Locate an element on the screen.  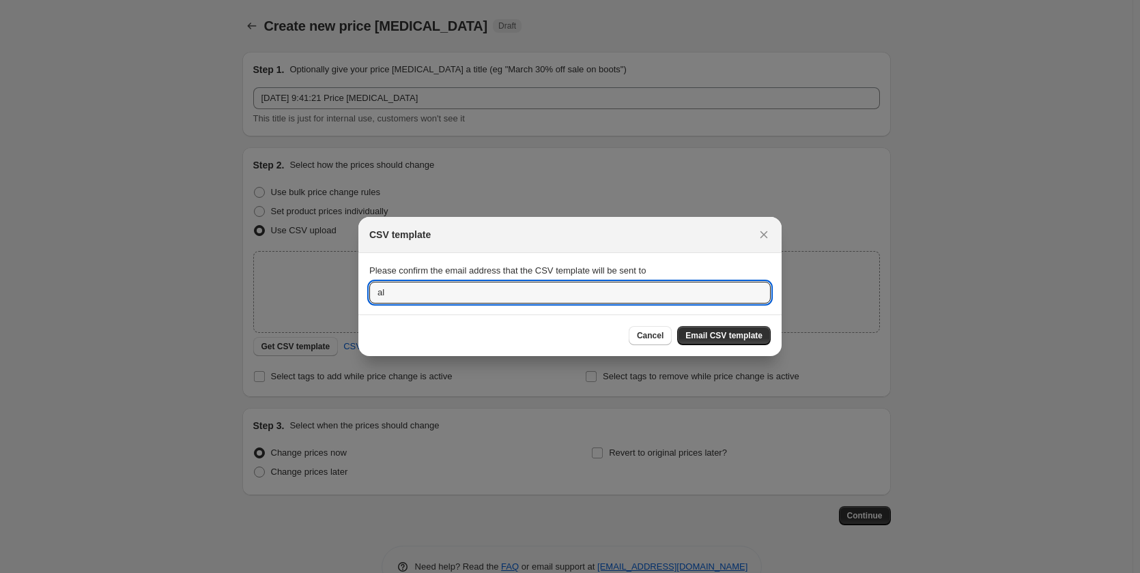
button: Cancel is located at coordinates (650, 336).